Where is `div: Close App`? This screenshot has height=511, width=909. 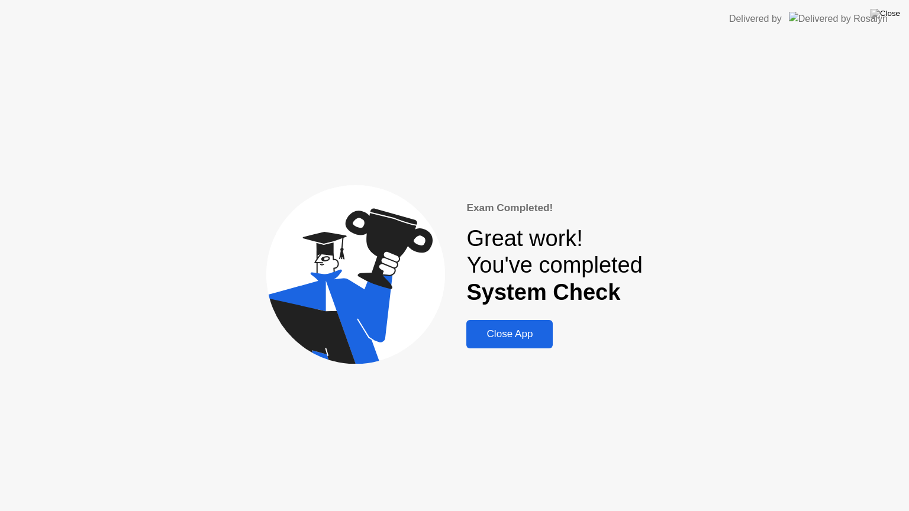
div: Close App is located at coordinates (509, 334).